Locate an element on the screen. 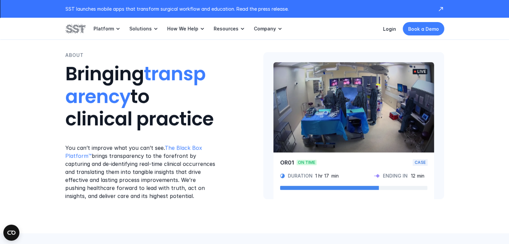 Image resolution: width=509 pixels, height=244 pixels. p: SST launches mobile apps that transform surgical workflow and education. Read the press release. is located at coordinates (248, 9).